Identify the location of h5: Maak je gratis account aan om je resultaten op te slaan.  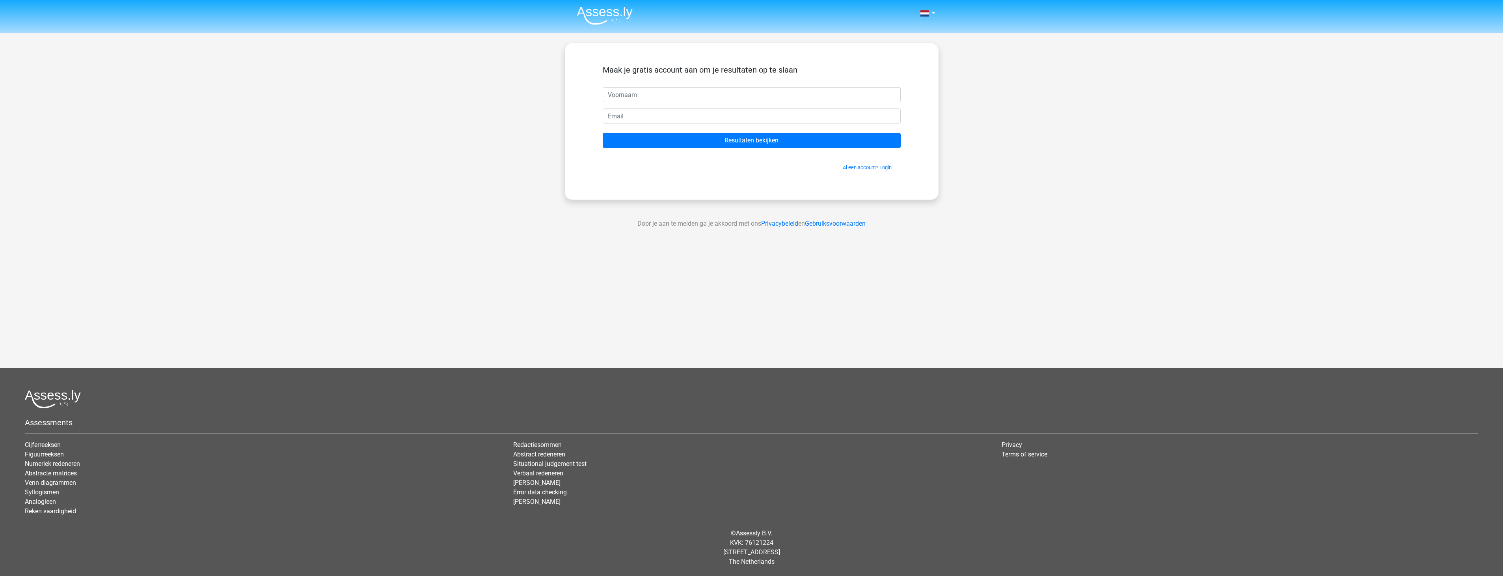
(752, 70).